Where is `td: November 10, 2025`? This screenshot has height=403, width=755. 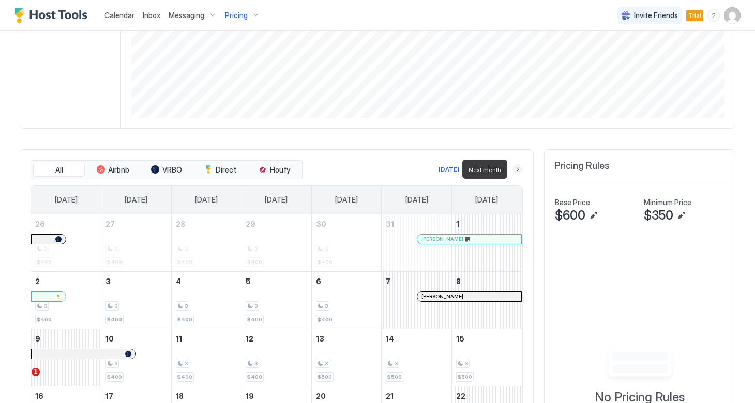 td: November 10, 2025 is located at coordinates (136, 357).